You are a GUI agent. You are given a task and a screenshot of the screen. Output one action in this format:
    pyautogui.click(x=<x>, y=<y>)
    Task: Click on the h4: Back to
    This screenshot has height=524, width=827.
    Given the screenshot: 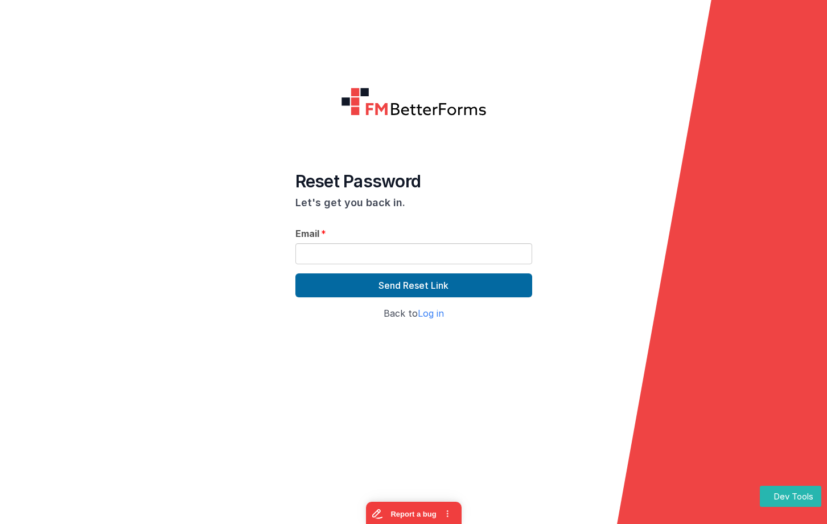 What is the action you would take?
    pyautogui.click(x=414, y=314)
    